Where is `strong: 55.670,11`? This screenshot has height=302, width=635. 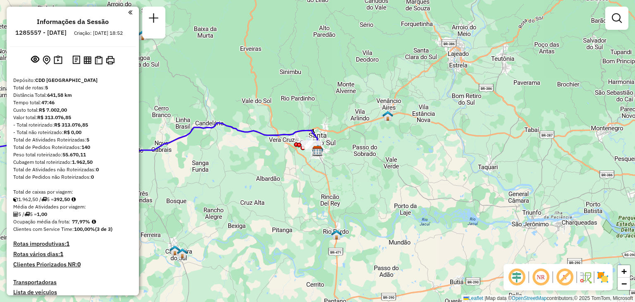 strong: 55.670,11 is located at coordinates (74, 154).